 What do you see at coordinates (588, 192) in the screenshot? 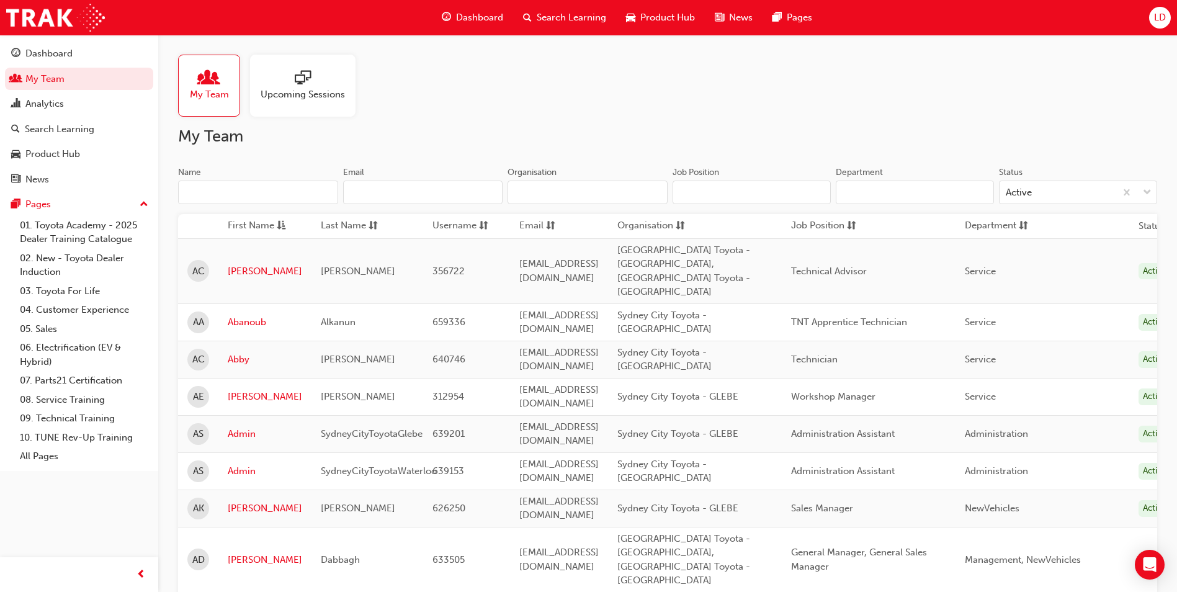
I see `input: Organisation` at bounding box center [588, 192].